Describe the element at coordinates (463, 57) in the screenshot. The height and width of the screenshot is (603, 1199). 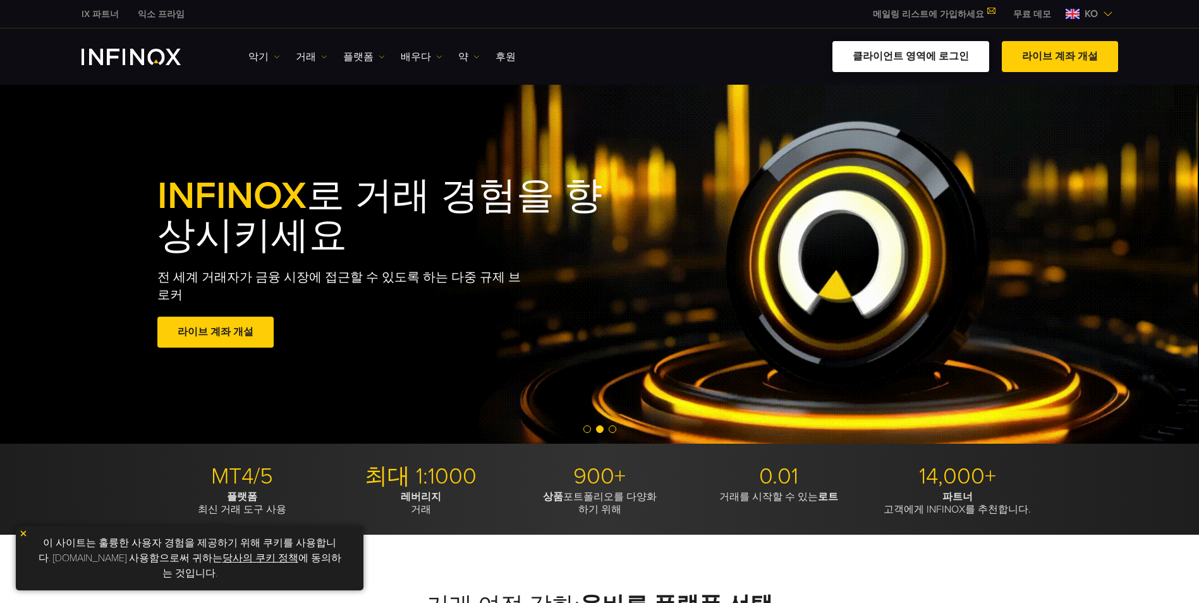
I see `font: 약` at that location.